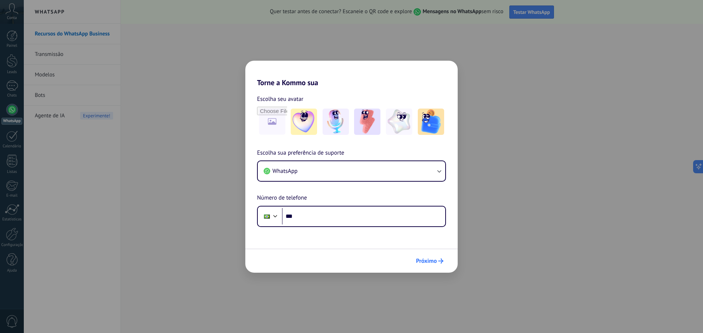 This screenshot has height=333, width=703. Describe the element at coordinates (351, 74) in the screenshot. I see `h2: Torne a Kommo sua` at that location.